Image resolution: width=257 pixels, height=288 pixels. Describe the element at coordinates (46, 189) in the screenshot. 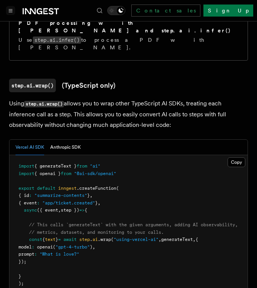

I see `span: default` at that location.